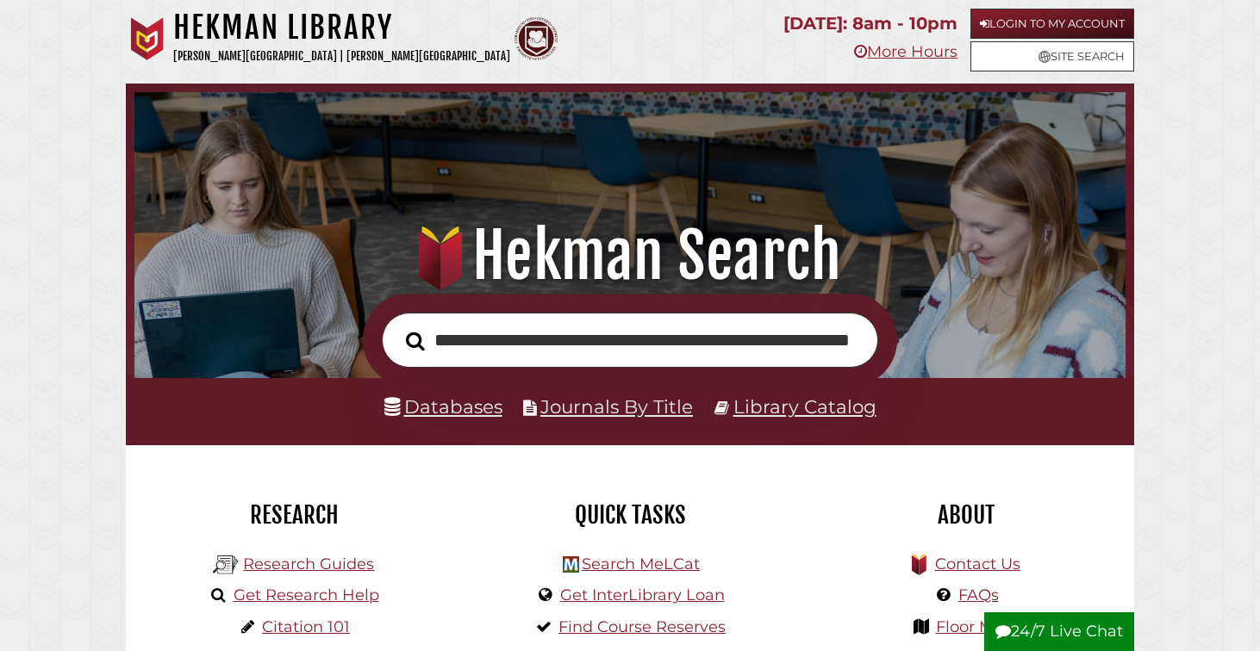 The width and height of the screenshot is (1260, 651). I want to click on a: Contact Us, so click(977, 564).